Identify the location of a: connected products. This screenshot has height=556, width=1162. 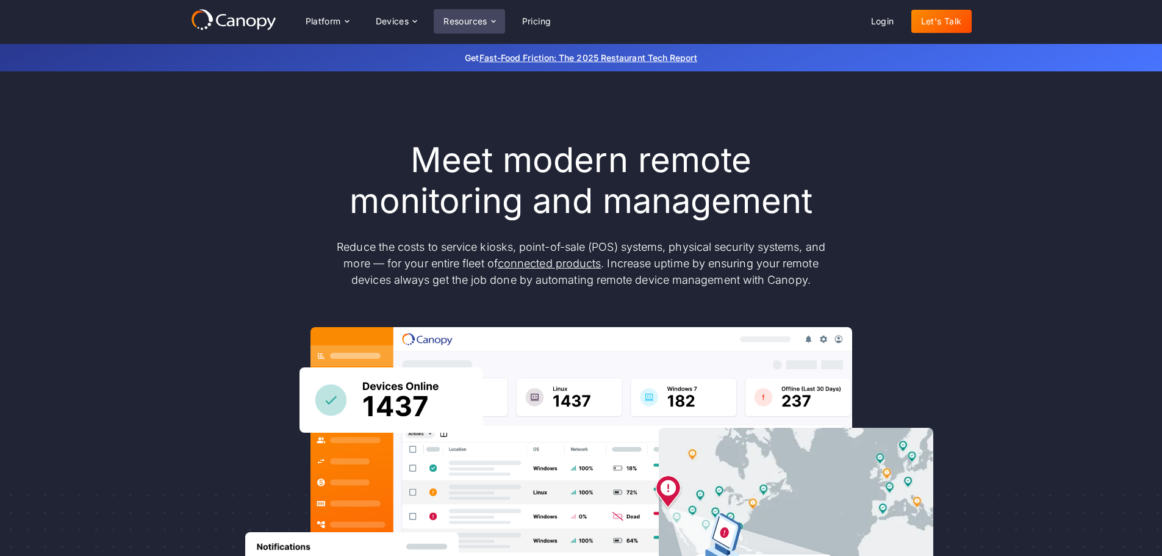
(549, 263).